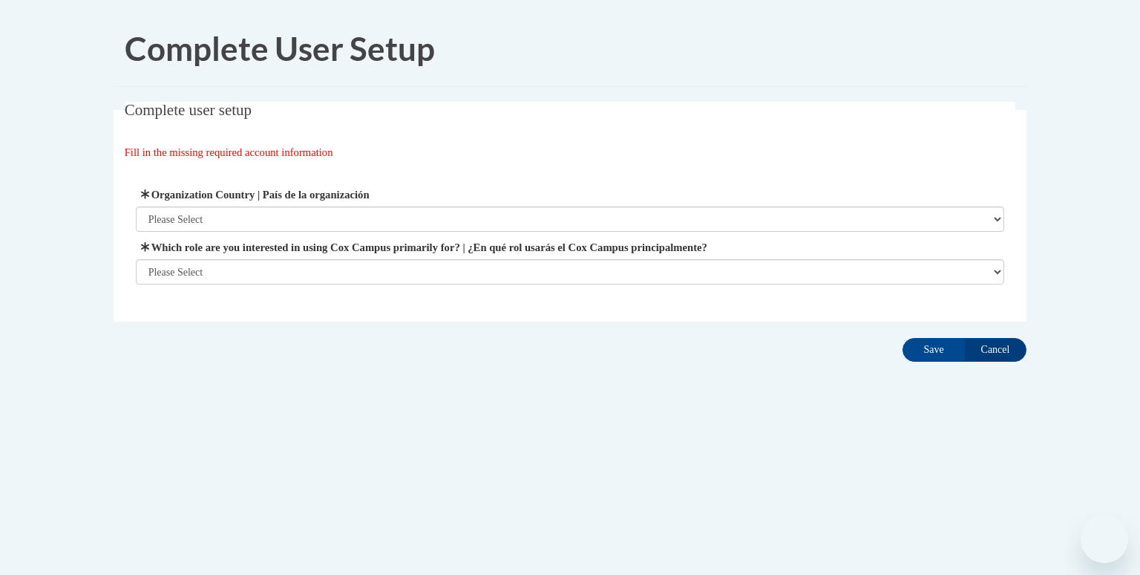 This screenshot has height=575, width=1140. I want to click on span: Complete User Setup, so click(280, 48).